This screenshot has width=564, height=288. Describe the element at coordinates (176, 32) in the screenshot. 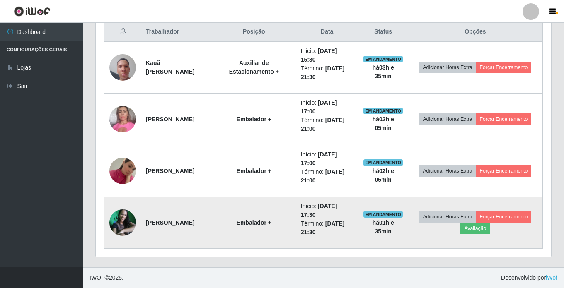

I see `th: Trabalhador` at that location.